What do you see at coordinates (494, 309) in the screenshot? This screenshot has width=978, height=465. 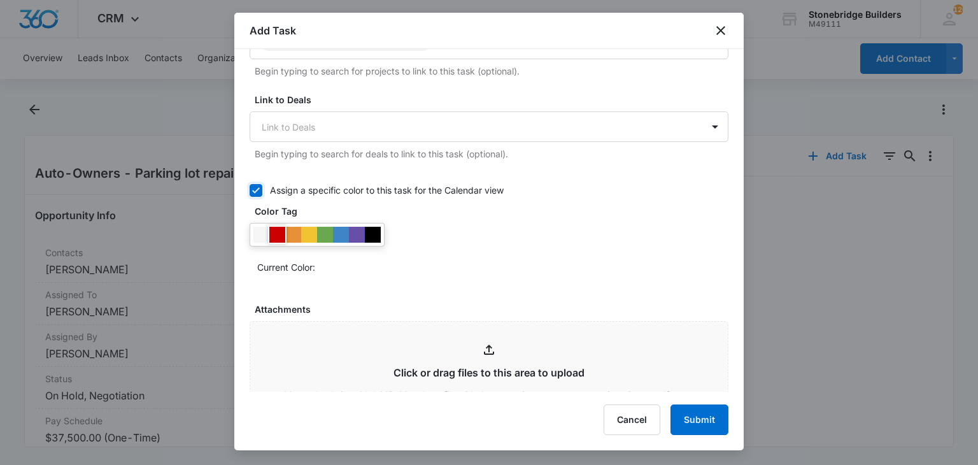 I see `label: Attachments` at bounding box center [494, 309].